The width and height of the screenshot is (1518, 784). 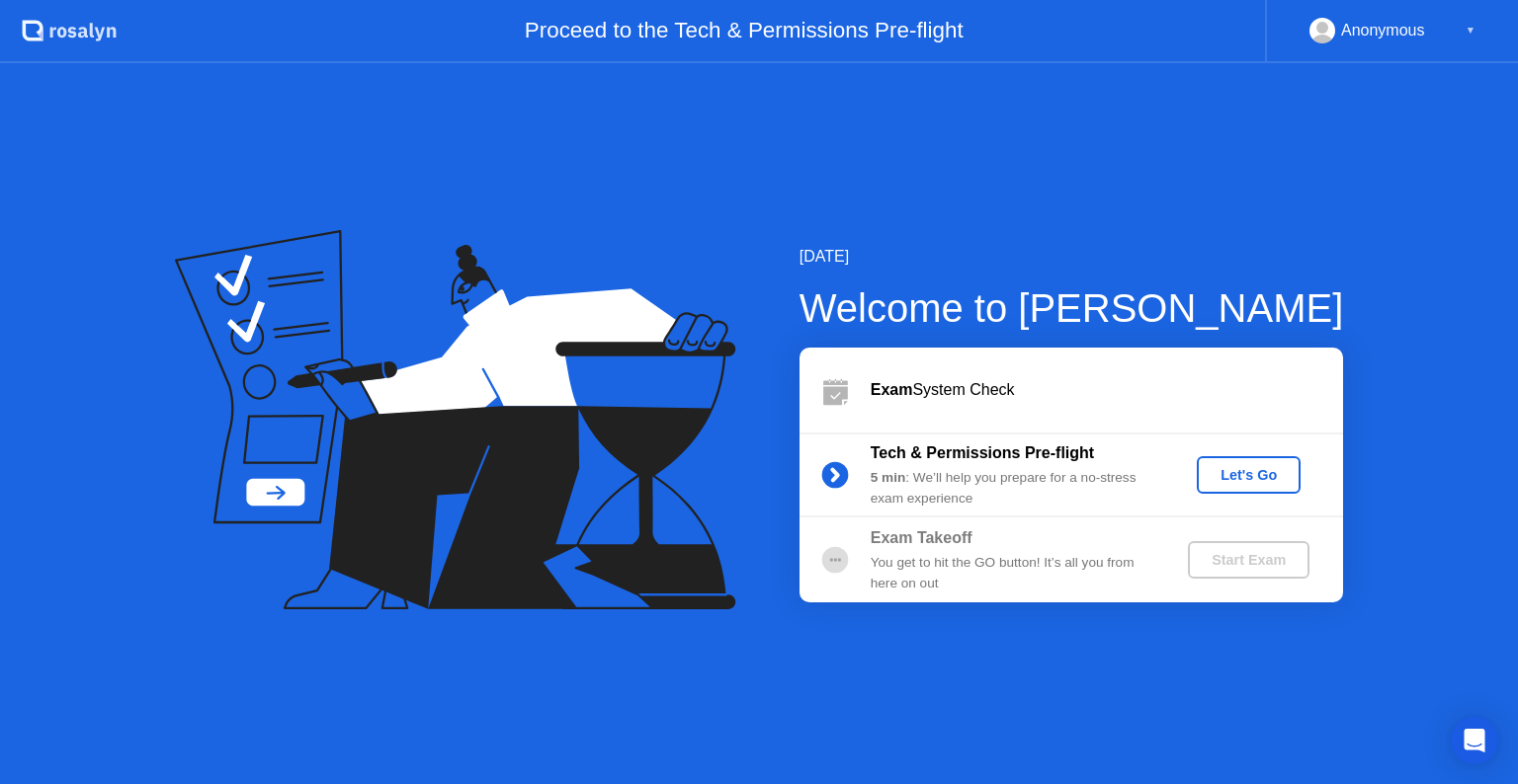 What do you see at coordinates (1248, 475) in the screenshot?
I see `div: Let's Go` at bounding box center [1248, 475].